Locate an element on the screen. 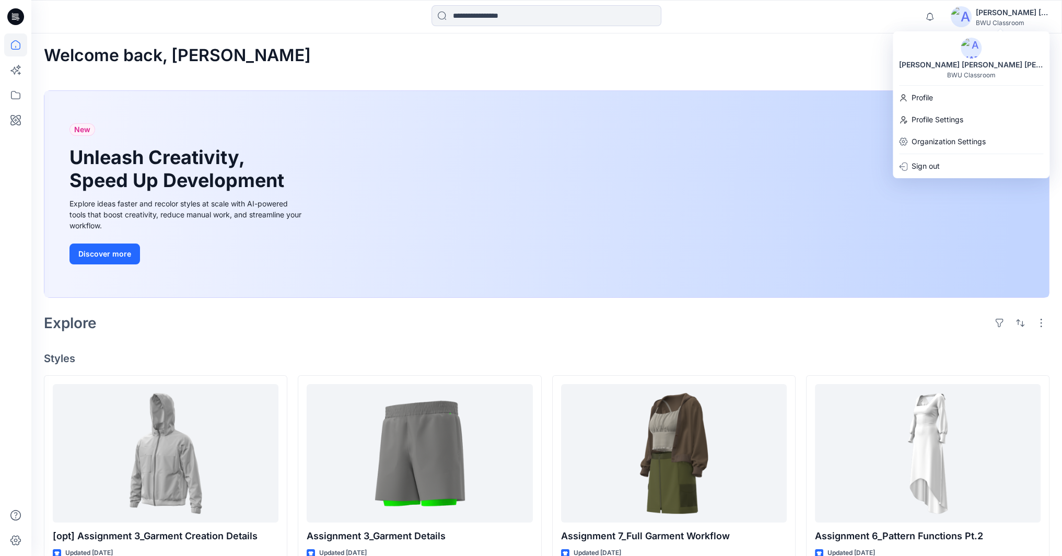 The image size is (1062, 556). a: Profile Settings is located at coordinates (971, 120).